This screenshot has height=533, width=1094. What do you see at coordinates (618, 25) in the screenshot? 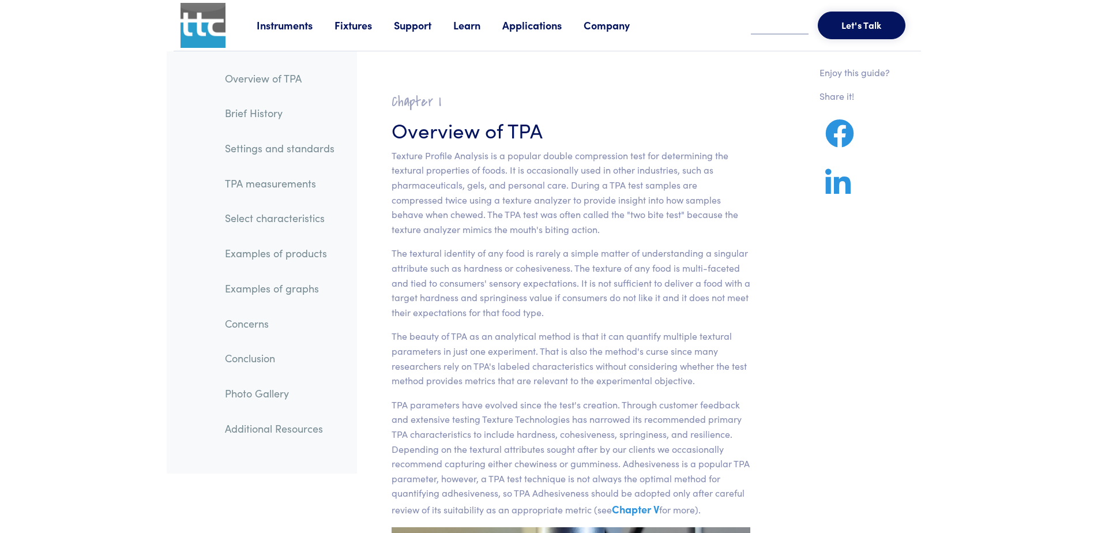
I see `a: Company` at bounding box center [618, 25].